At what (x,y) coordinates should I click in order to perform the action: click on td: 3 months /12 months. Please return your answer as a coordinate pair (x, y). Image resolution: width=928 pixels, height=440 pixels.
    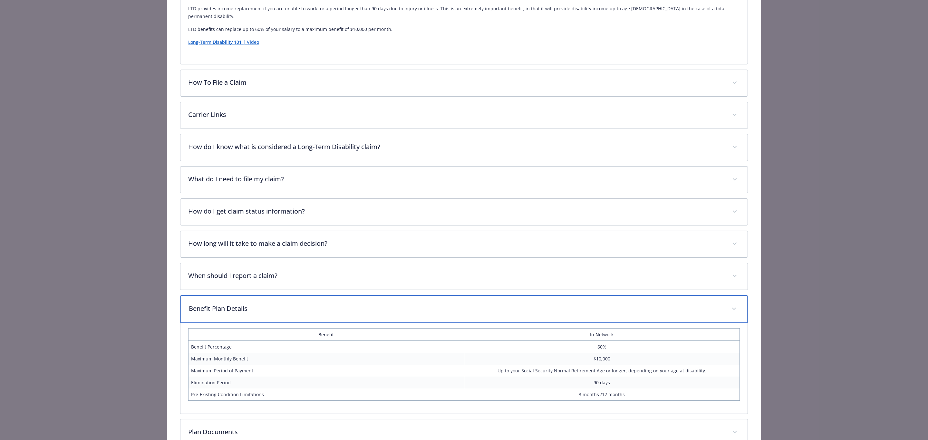
    Looking at the image, I should click on (602, 395).